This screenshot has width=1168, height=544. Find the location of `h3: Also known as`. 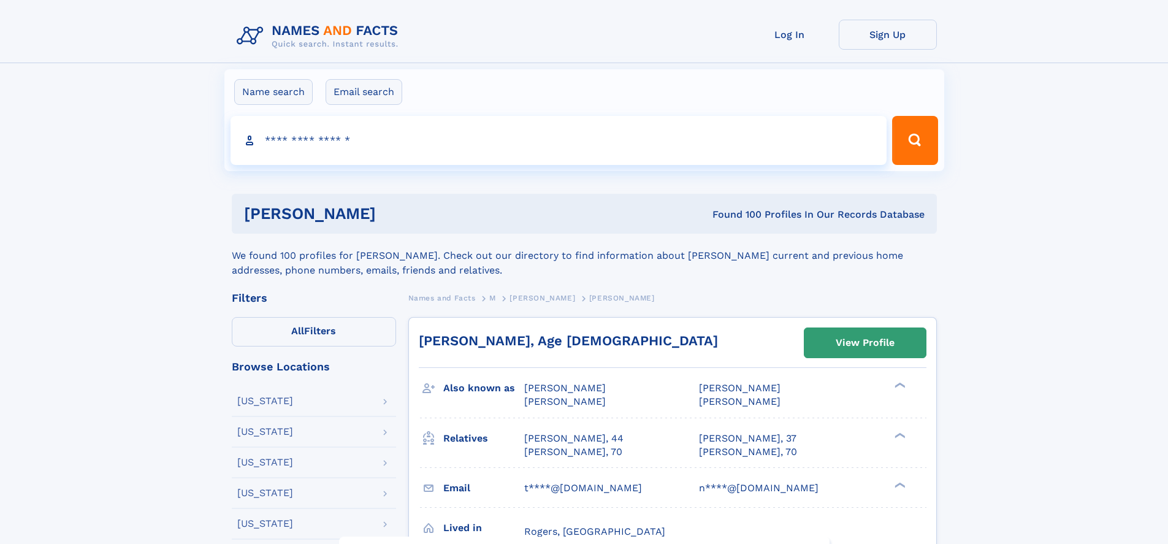

h3: Also known as is located at coordinates (484, 388).